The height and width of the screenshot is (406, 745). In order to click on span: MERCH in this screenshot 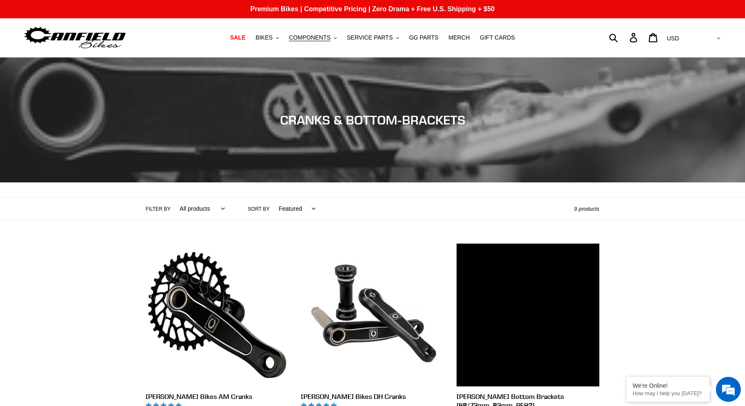, I will do `click(459, 37)`.